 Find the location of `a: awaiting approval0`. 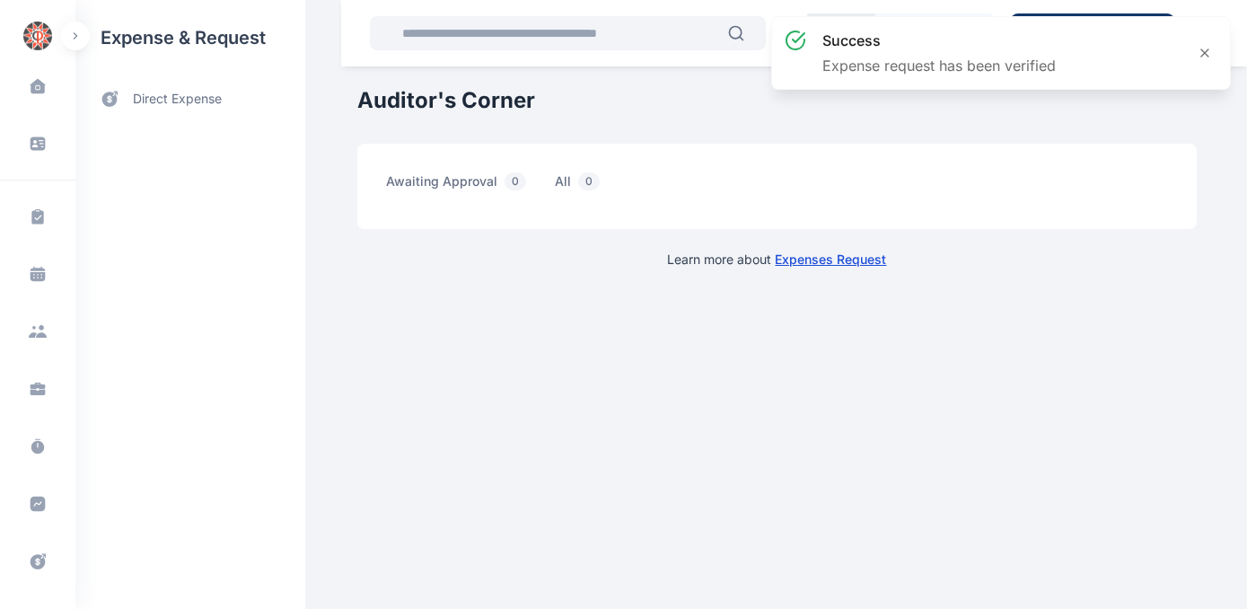

a: awaiting approval0 is located at coordinates (470, 186).